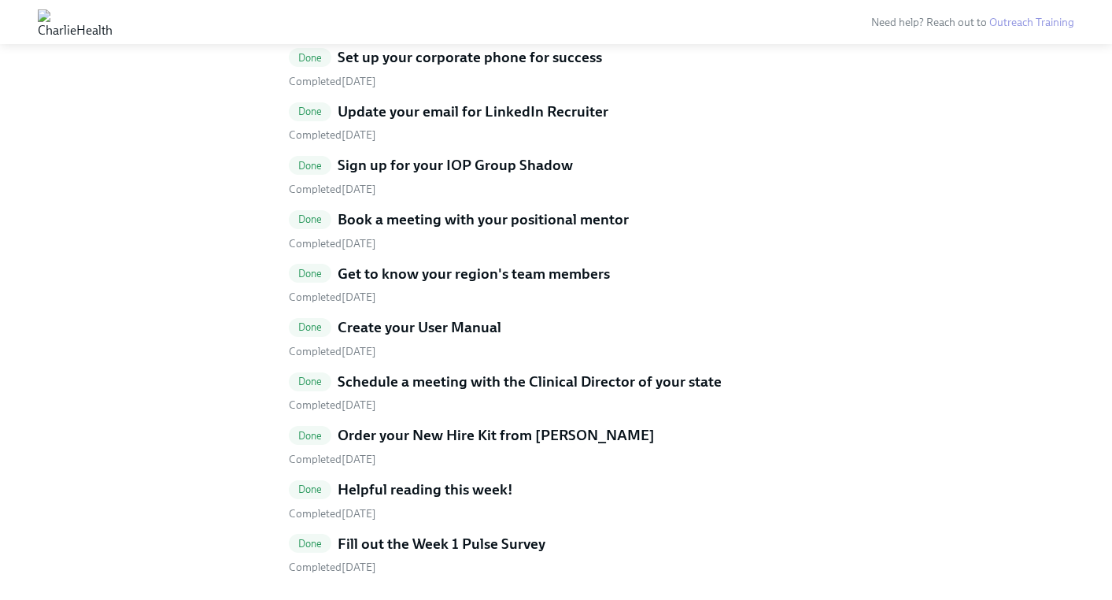 The image size is (1112, 600). Describe the element at coordinates (1032, 22) in the screenshot. I see `a: Outreach Training` at that location.